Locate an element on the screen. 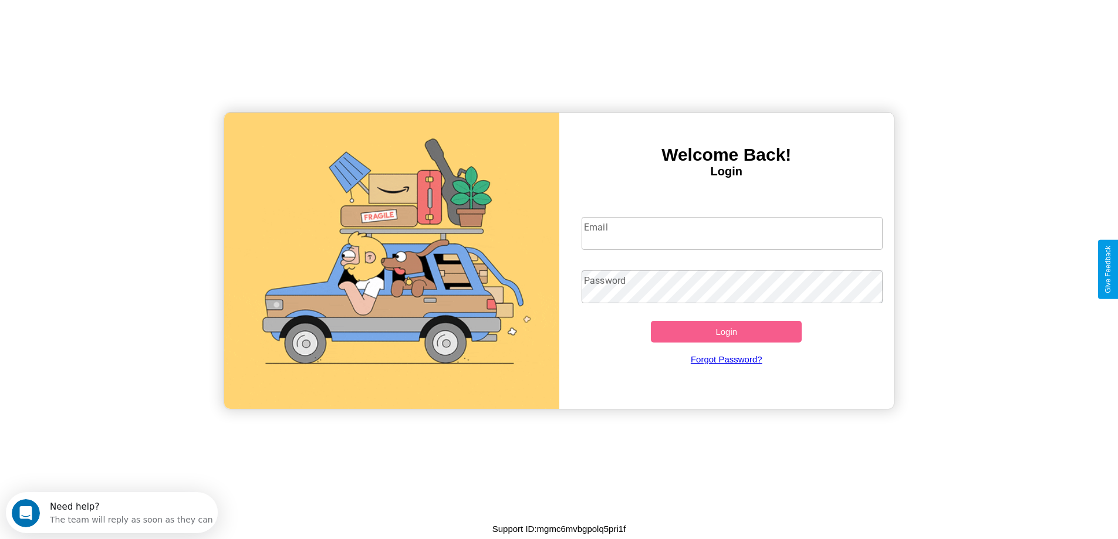 This screenshot has width=1118, height=539. div: Need help? is located at coordinates (126, 15).